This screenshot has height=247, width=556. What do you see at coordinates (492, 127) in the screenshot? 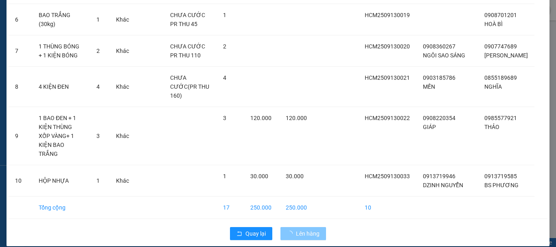
I see `span: THẢO` at bounding box center [492, 127].